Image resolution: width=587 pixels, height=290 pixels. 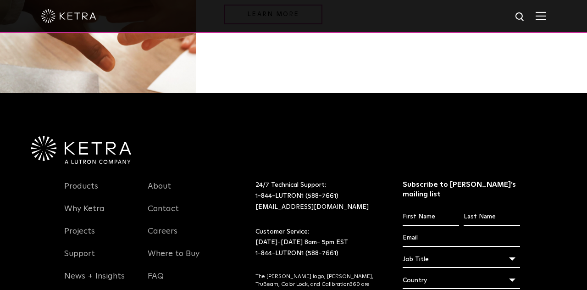 I want to click on a: Products, so click(x=81, y=192).